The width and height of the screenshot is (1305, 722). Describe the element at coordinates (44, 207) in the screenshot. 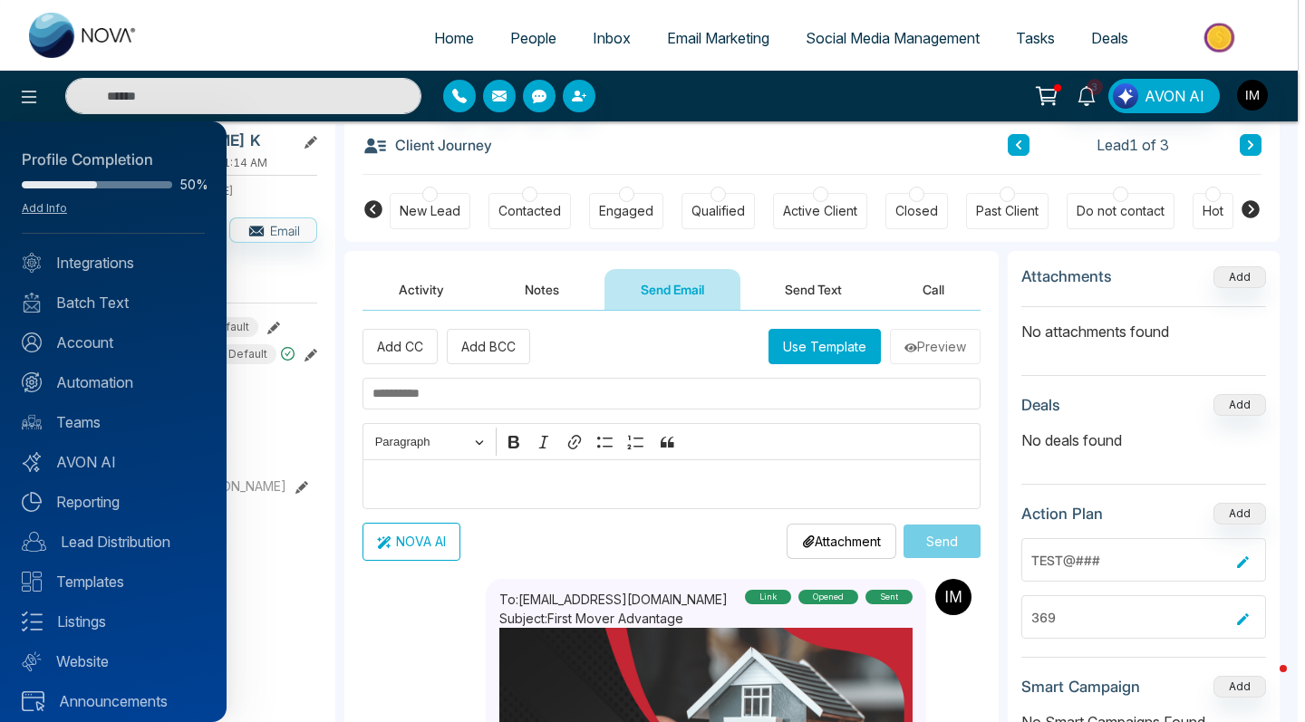

I see `a: Add Info` at that location.